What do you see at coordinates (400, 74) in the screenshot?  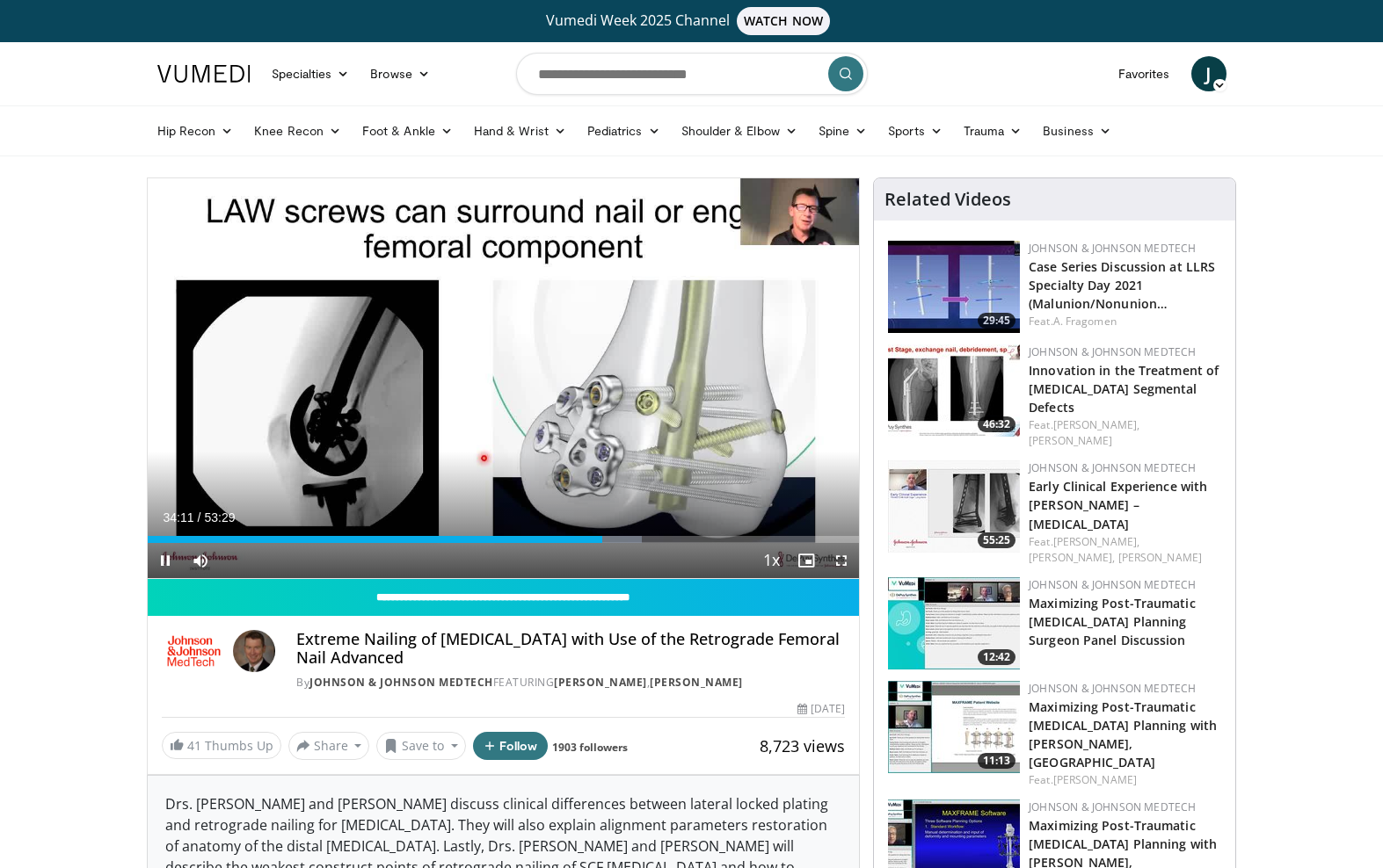 I see `a: Browse` at bounding box center [400, 74].